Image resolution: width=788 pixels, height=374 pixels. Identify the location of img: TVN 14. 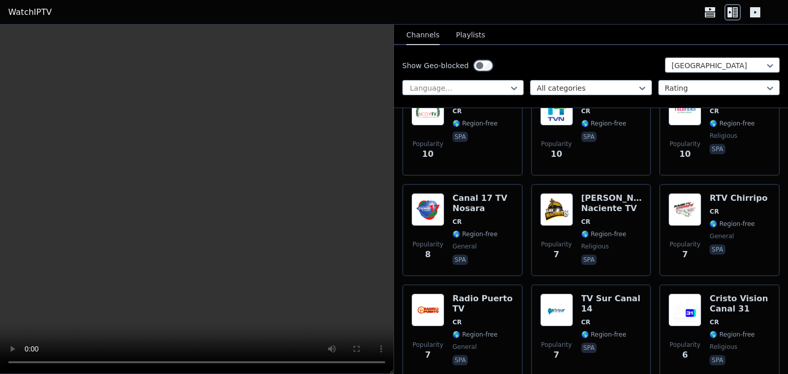
(557, 109).